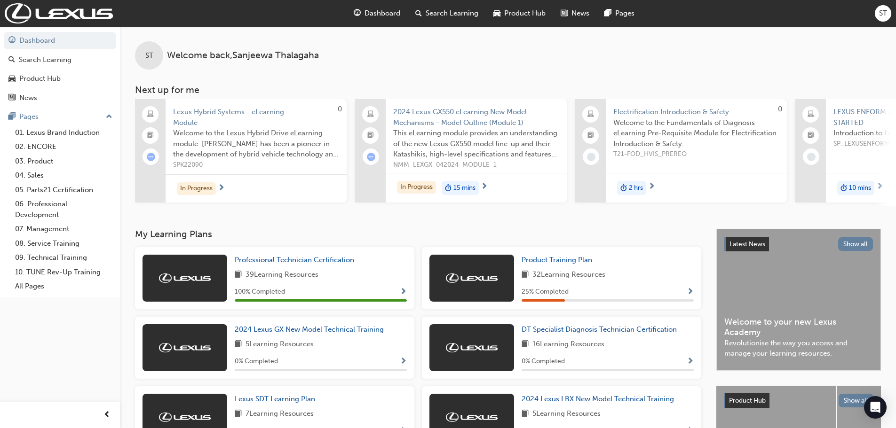  Describe the element at coordinates (282, 275) in the screenshot. I see `span: 39 Learning Resources` at that location.